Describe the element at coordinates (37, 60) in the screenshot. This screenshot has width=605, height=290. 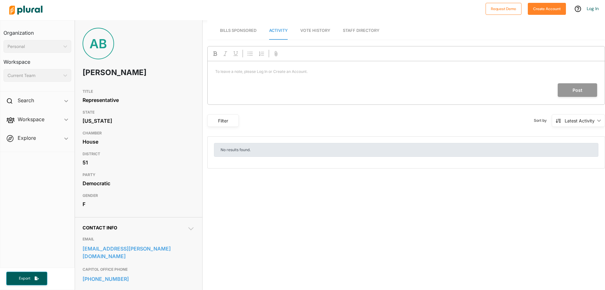
I see `h3: Workspace` at that location.